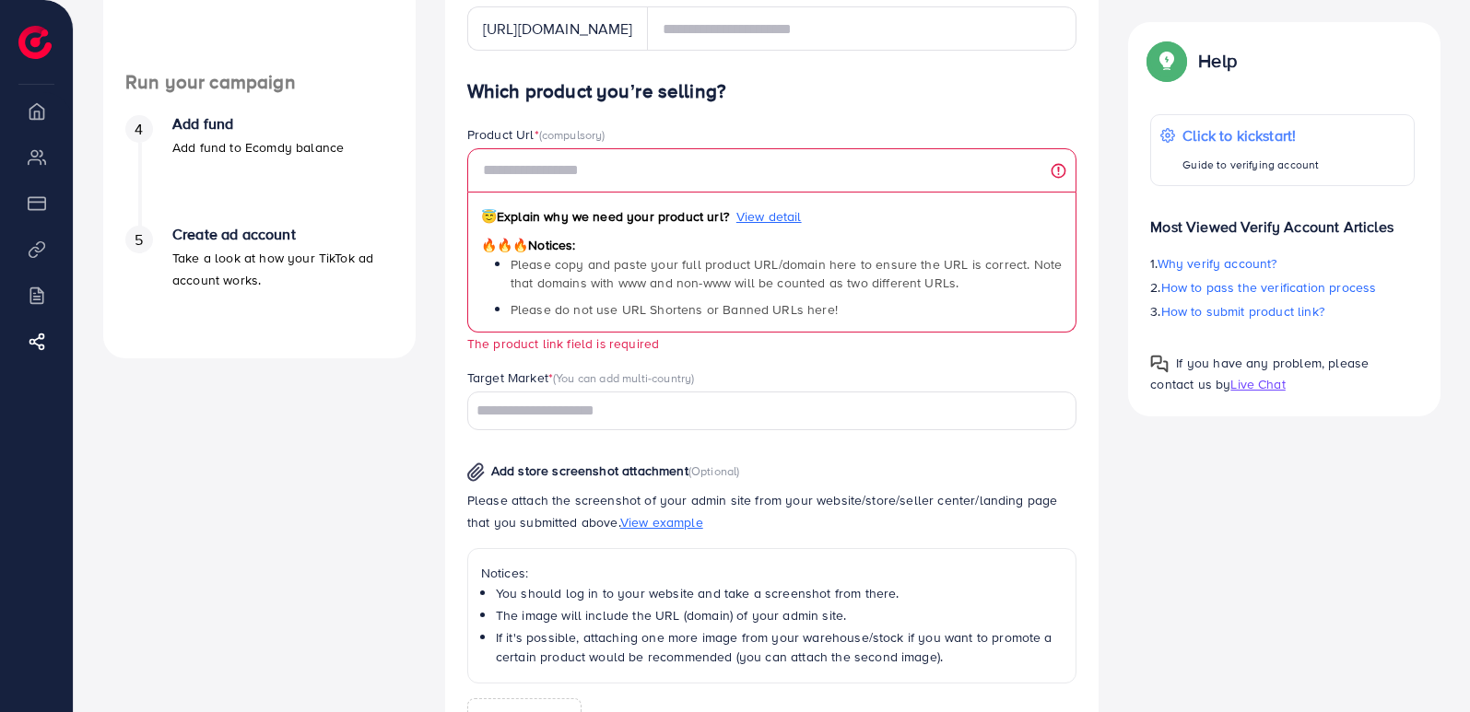 This screenshot has width=1470, height=712. Describe the element at coordinates (1282, 219) in the screenshot. I see `p: Most Viewed Verify Account Articles` at that location.